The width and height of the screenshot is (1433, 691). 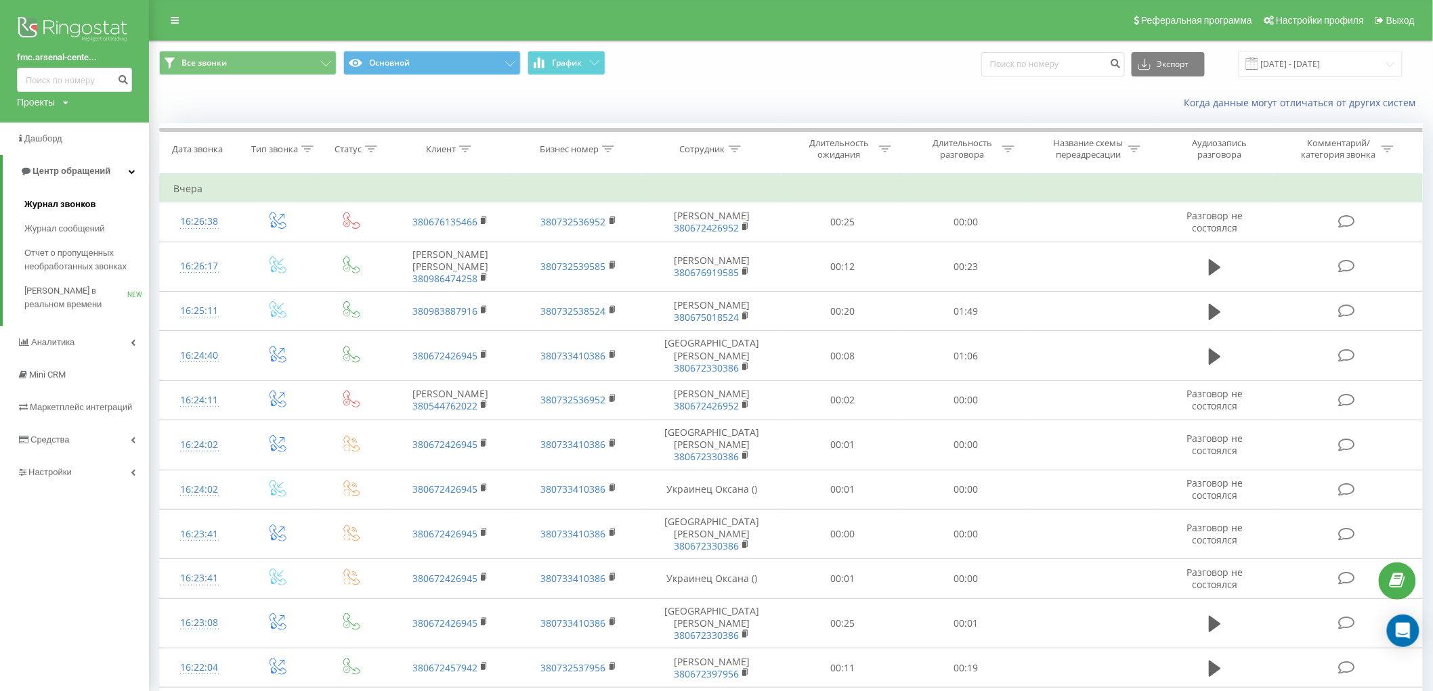 I want to click on div: Проекты, so click(x=36, y=102).